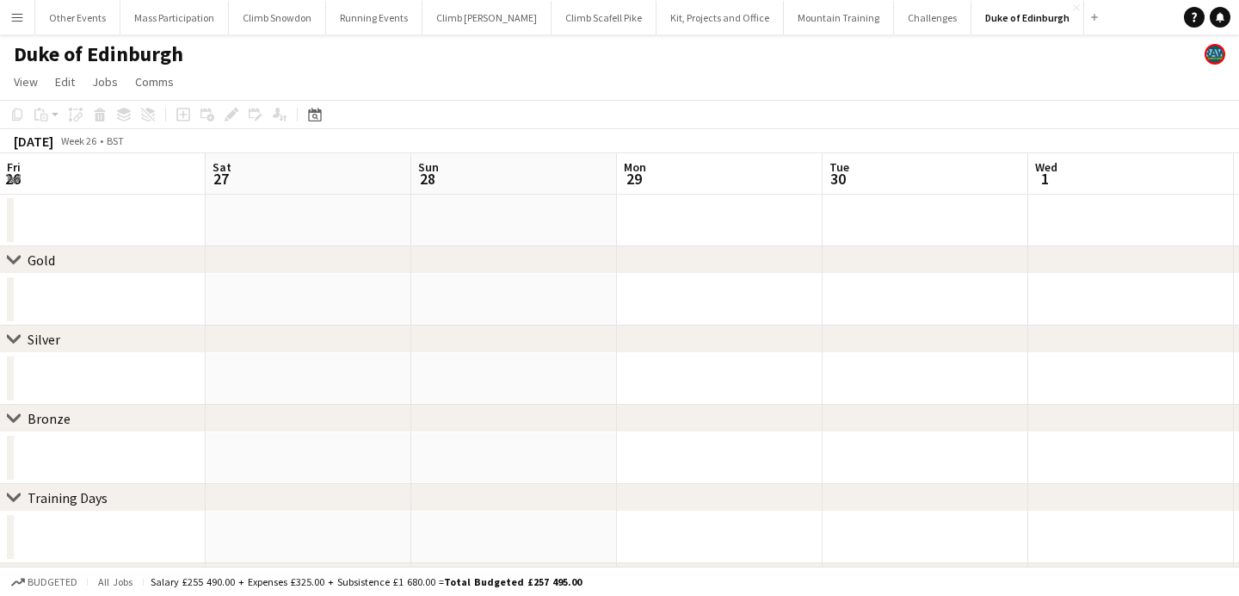 This screenshot has width=1239, height=596. What do you see at coordinates (838, 178) in the screenshot?
I see `span: 30` at bounding box center [838, 178].